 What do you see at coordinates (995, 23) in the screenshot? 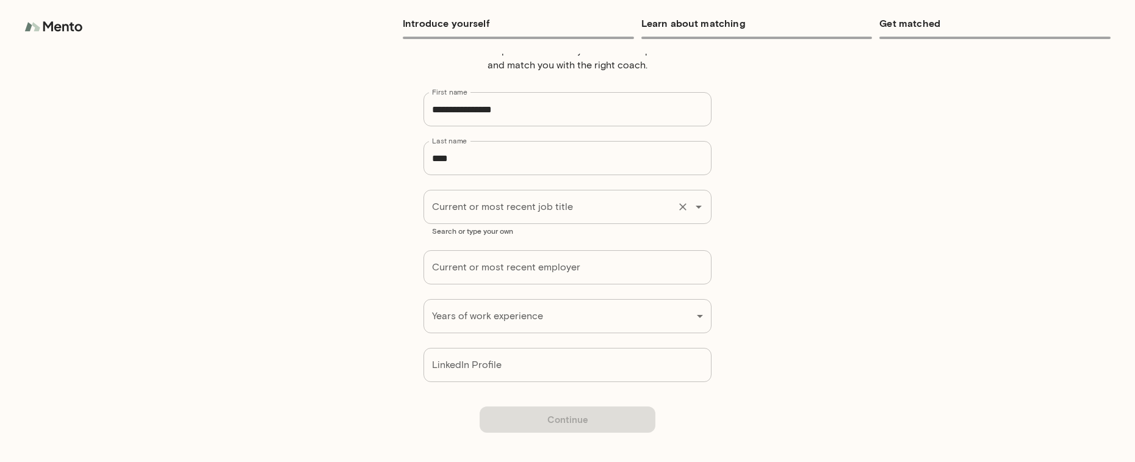
I see `h6: Get matched` at bounding box center [995, 23].